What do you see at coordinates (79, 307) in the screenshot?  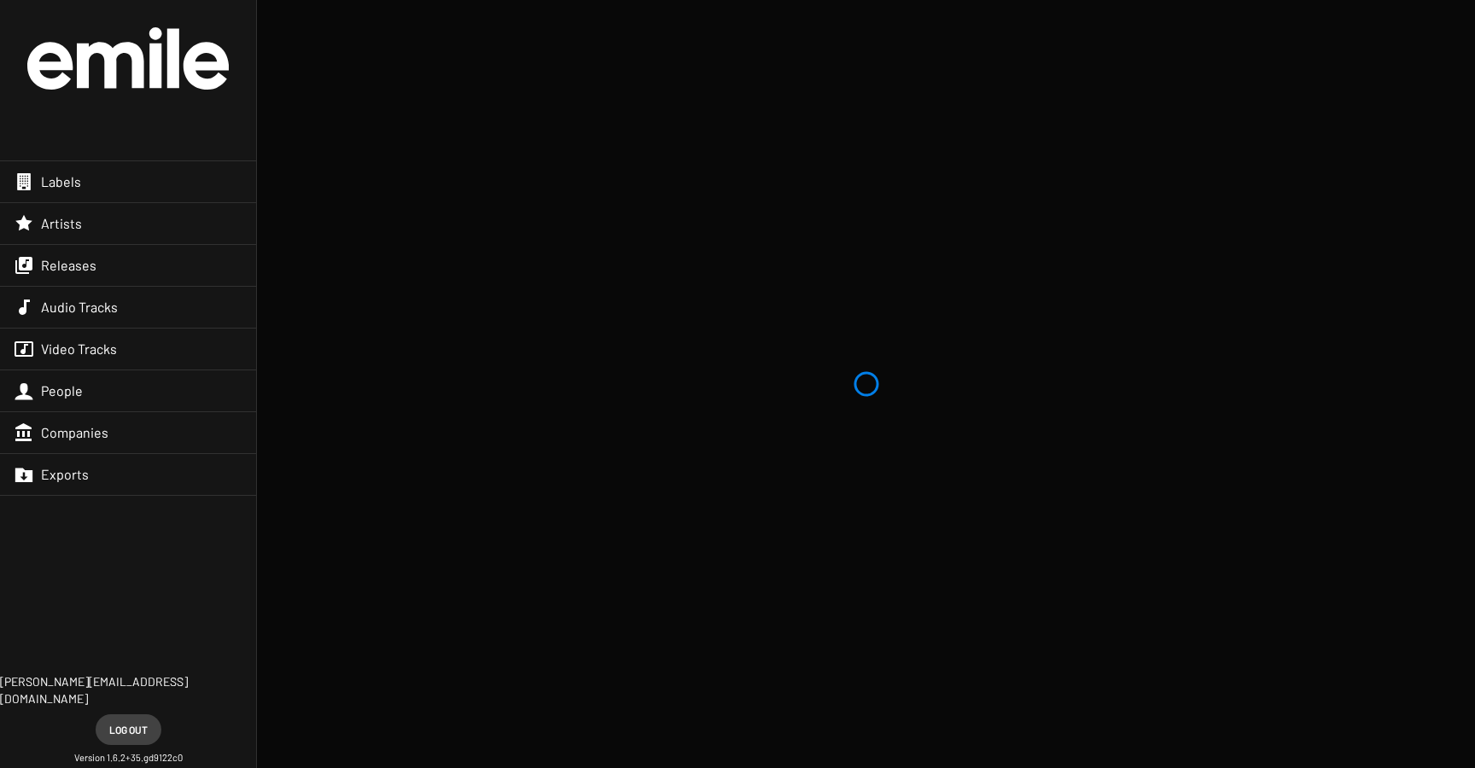 I see `span: Audio Tracks` at bounding box center [79, 307].